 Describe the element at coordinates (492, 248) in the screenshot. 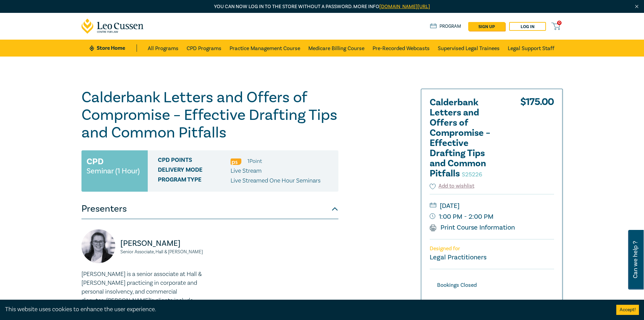

I see `p: Designed for` at that location.